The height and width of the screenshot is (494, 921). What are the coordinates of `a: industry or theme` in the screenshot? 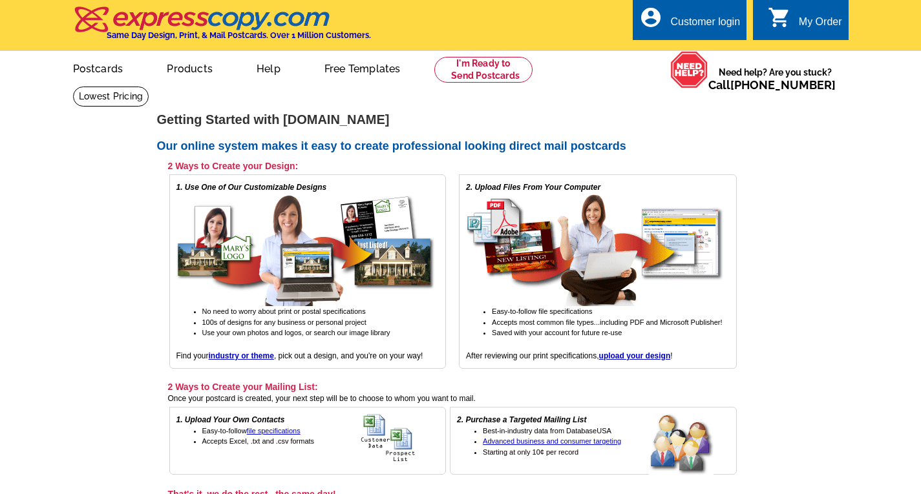 It's located at (241, 356).